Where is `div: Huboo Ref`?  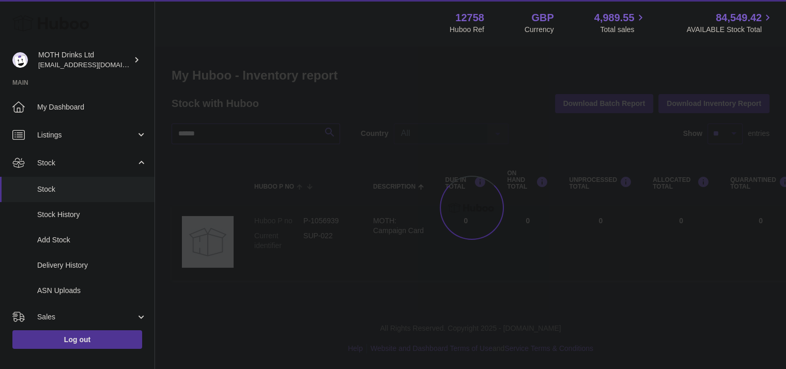 div: Huboo Ref is located at coordinates (466, 29).